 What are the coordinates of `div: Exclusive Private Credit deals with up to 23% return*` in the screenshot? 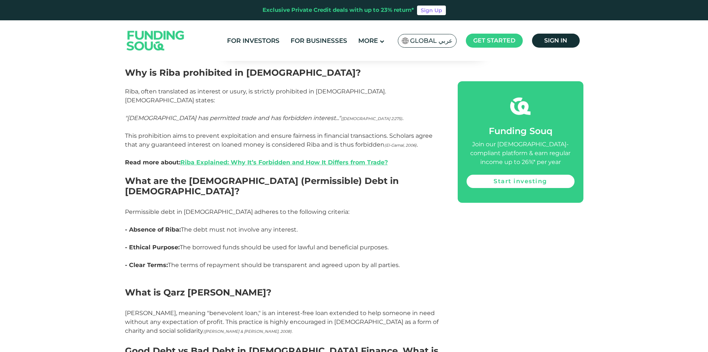 It's located at (338, 10).